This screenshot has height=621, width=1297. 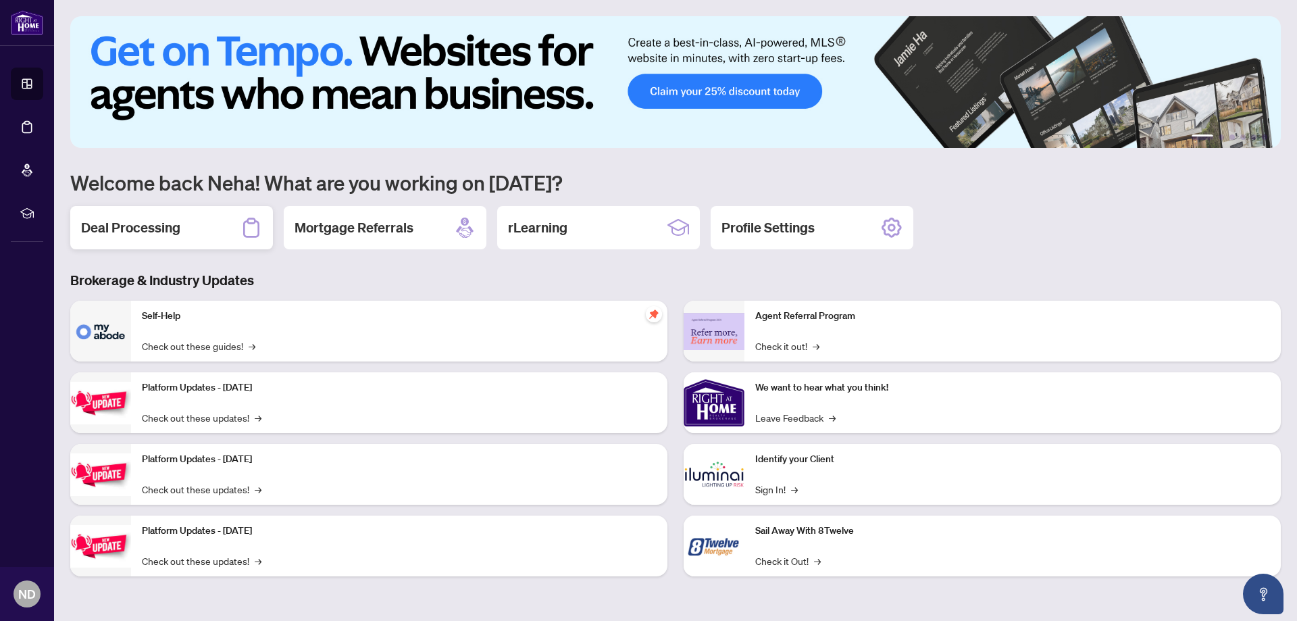 I want to click on p: Agent Referral Program, so click(x=1013, y=316).